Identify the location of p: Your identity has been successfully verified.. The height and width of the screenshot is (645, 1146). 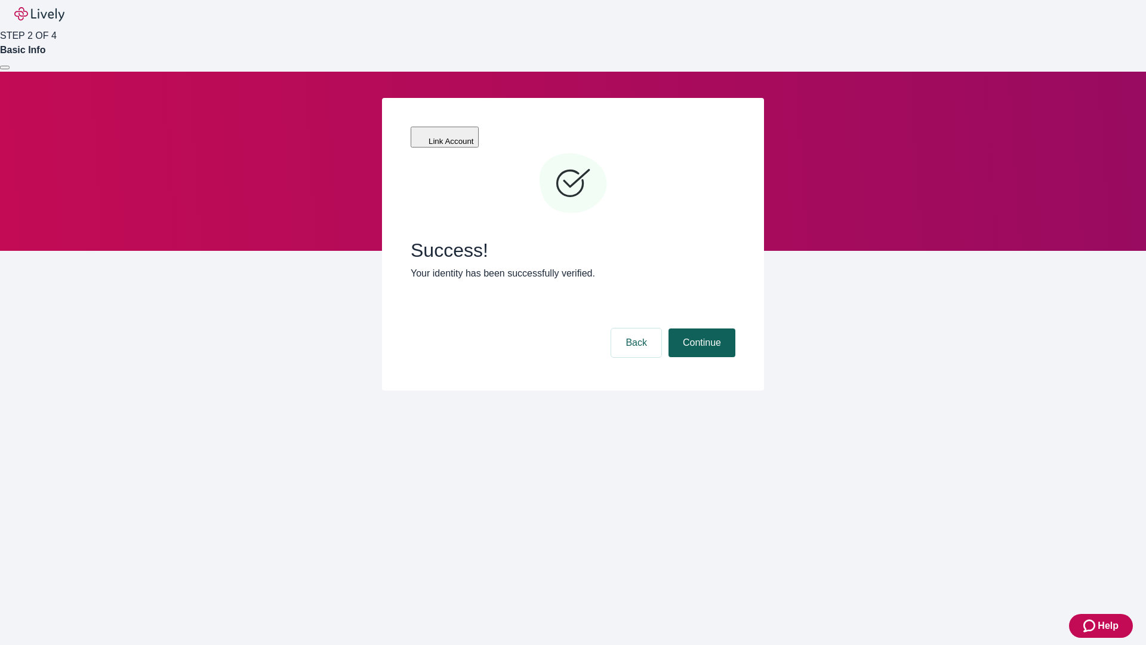
(573, 273).